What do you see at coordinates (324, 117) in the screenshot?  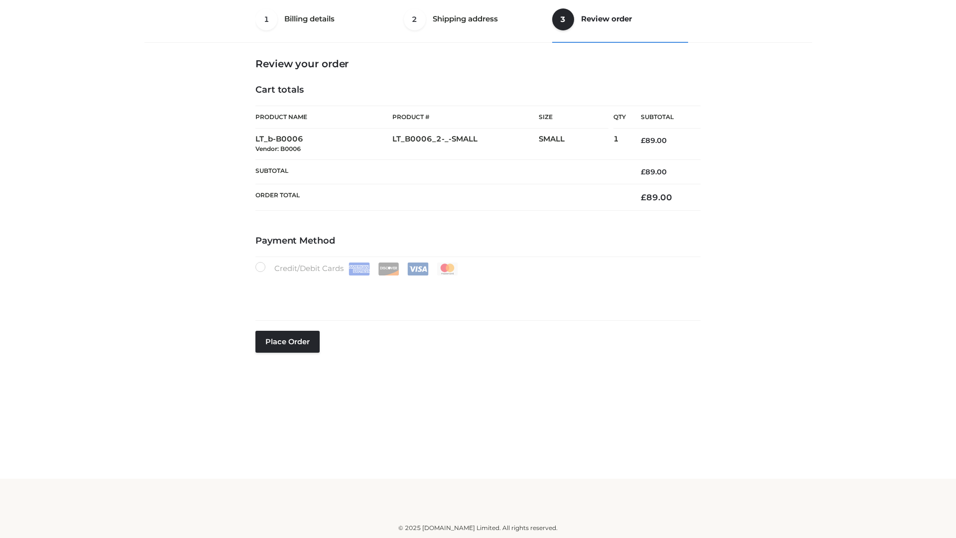 I see `th: Product Name` at bounding box center [324, 117].